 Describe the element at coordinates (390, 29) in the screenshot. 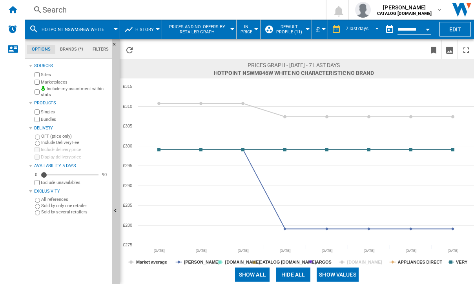

I see `button: md-calendar` at that location.